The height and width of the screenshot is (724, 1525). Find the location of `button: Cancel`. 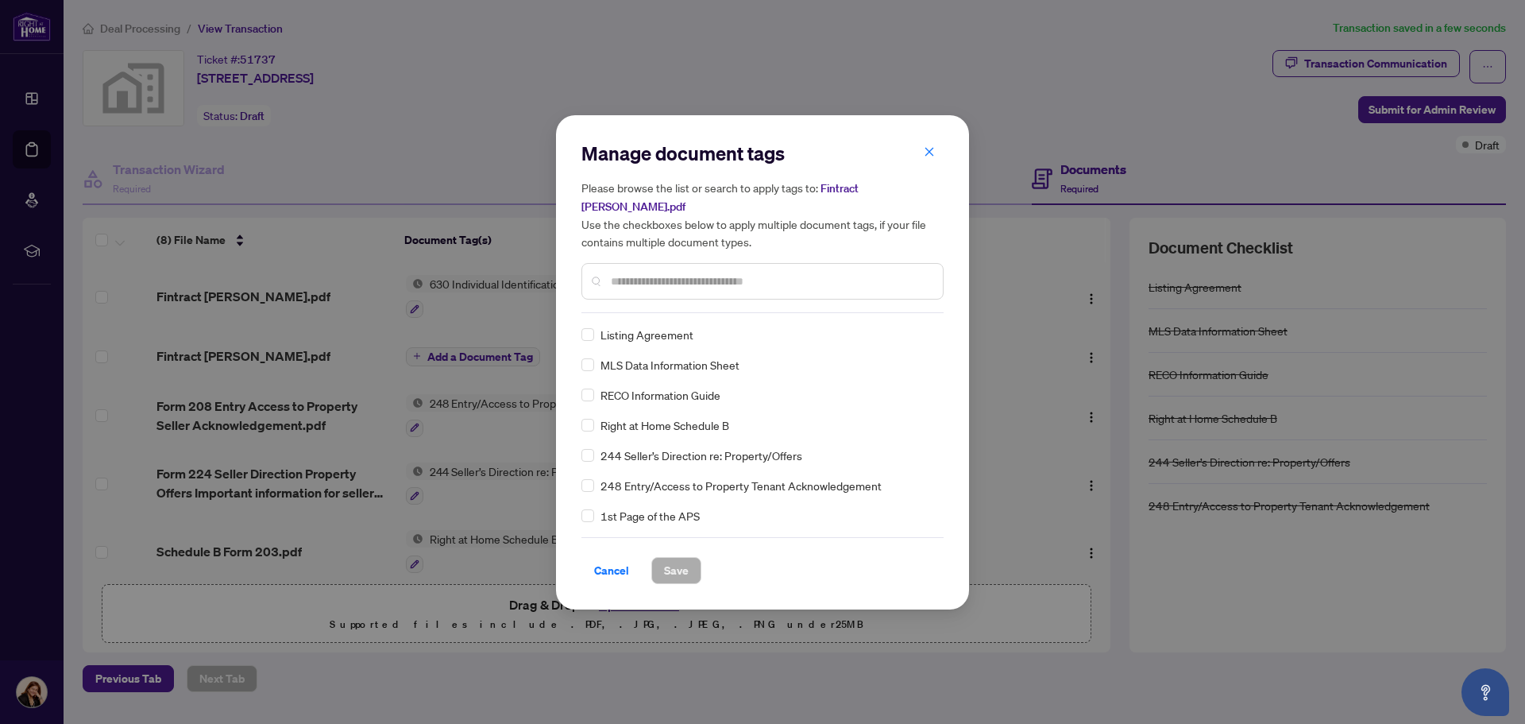

button: Cancel is located at coordinates (612, 570).